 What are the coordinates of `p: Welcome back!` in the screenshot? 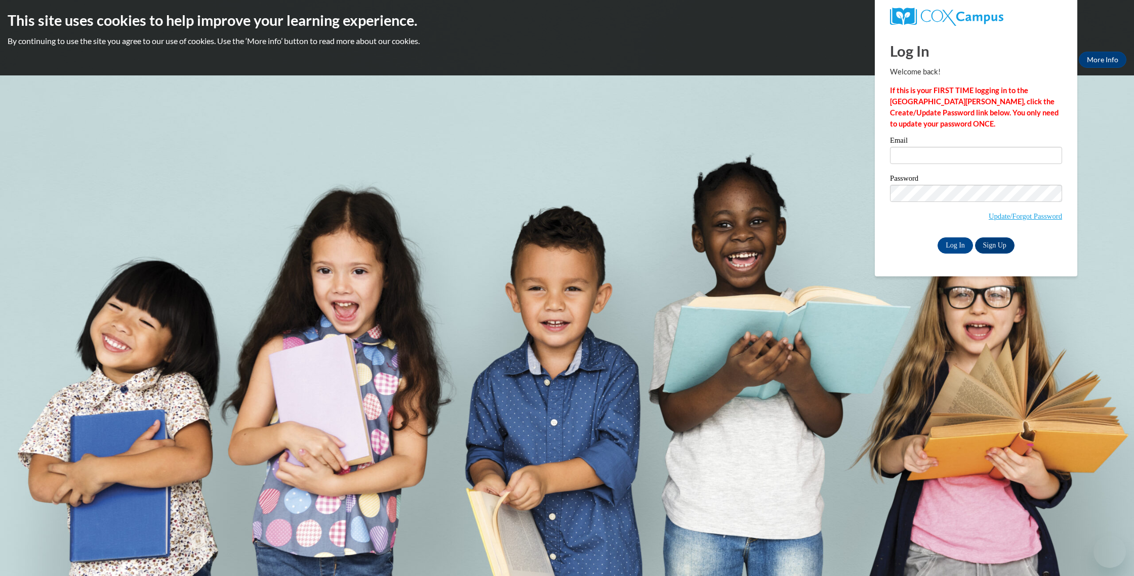 It's located at (976, 72).